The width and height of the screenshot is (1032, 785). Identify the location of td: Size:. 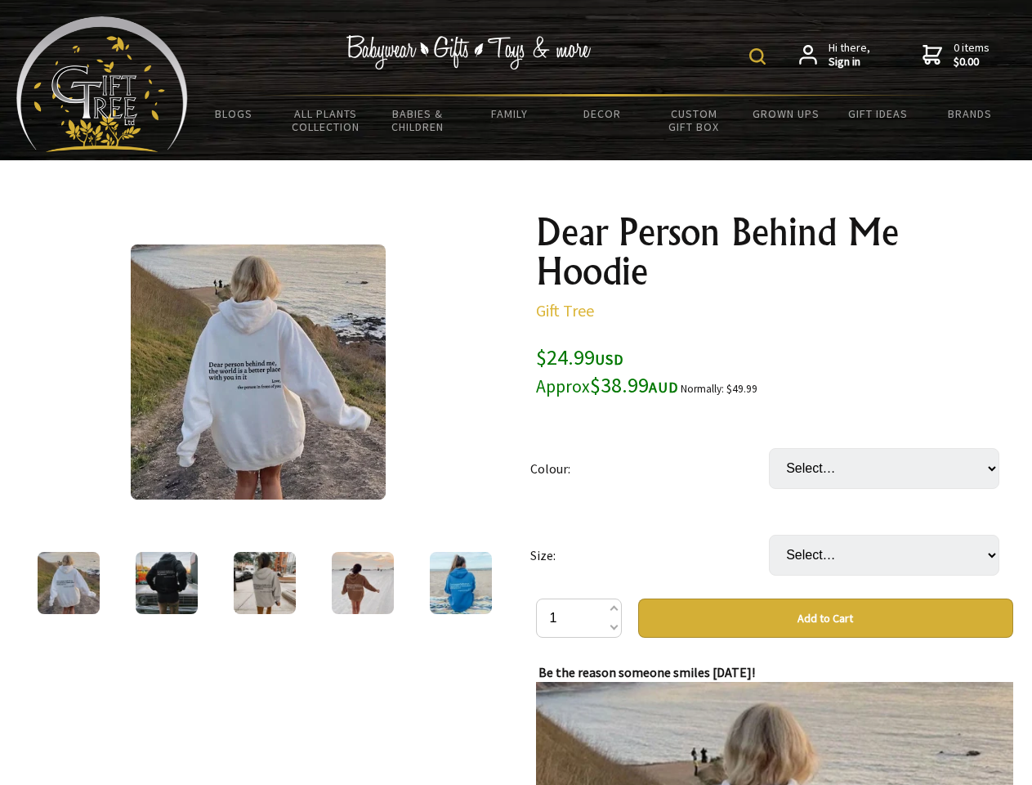
(650, 555).